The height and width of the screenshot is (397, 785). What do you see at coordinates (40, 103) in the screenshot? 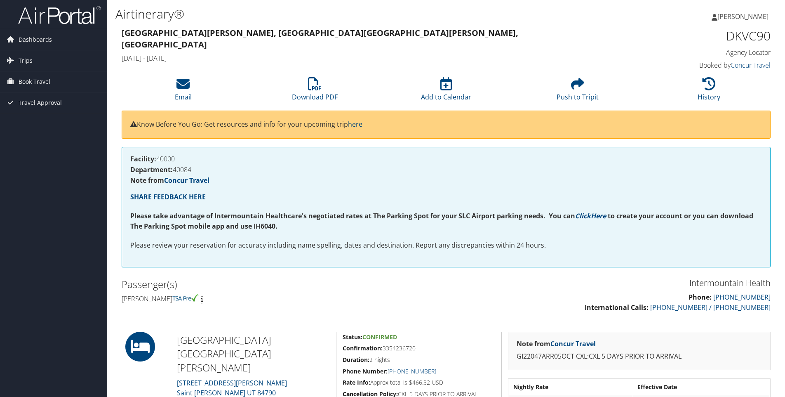
I see `span: Travel Approval` at bounding box center [40, 103].